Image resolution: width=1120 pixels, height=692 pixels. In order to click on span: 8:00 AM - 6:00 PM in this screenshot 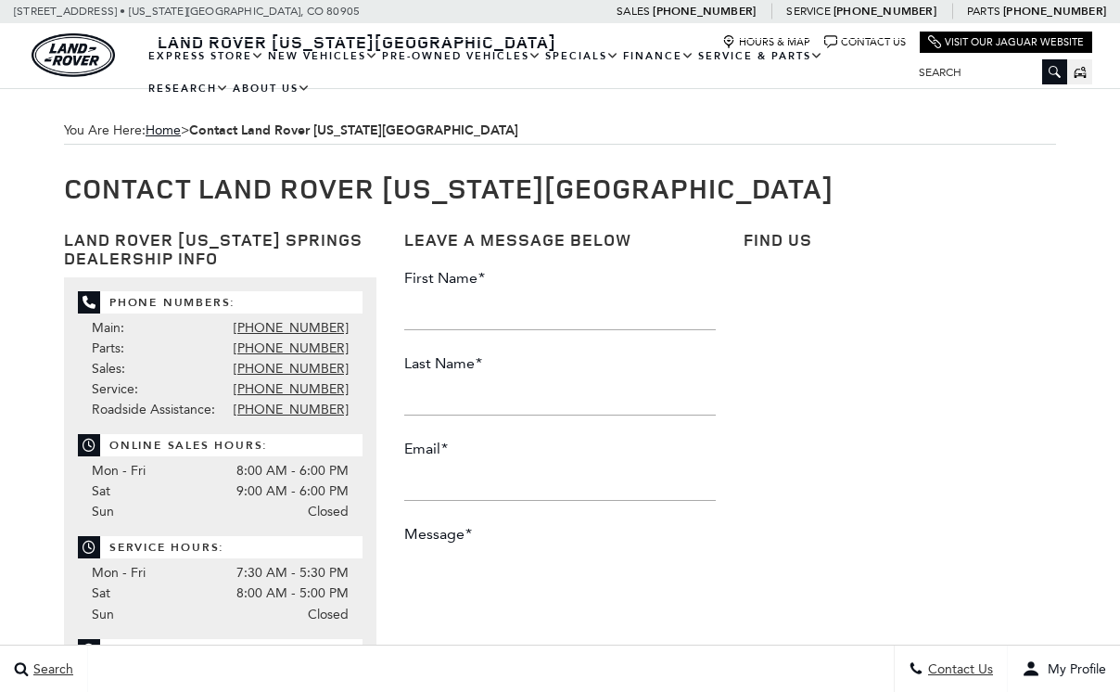, I will do `click(292, 471)`.